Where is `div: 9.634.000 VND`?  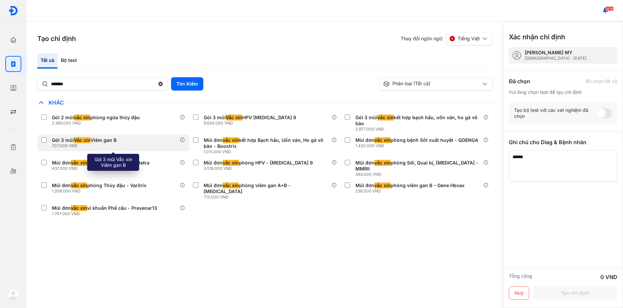 div: 9.634.000 VND is located at coordinates (251, 123).